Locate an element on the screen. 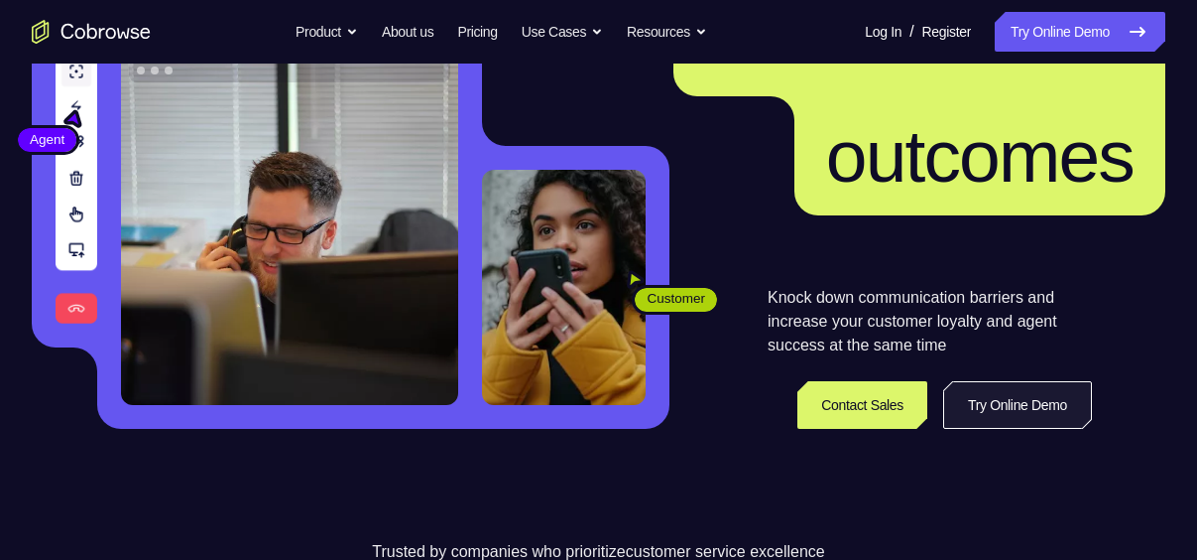  p: Knock down communication barriers and increase your customer loyalty and agent success at the sam... is located at coordinates (930, 321).